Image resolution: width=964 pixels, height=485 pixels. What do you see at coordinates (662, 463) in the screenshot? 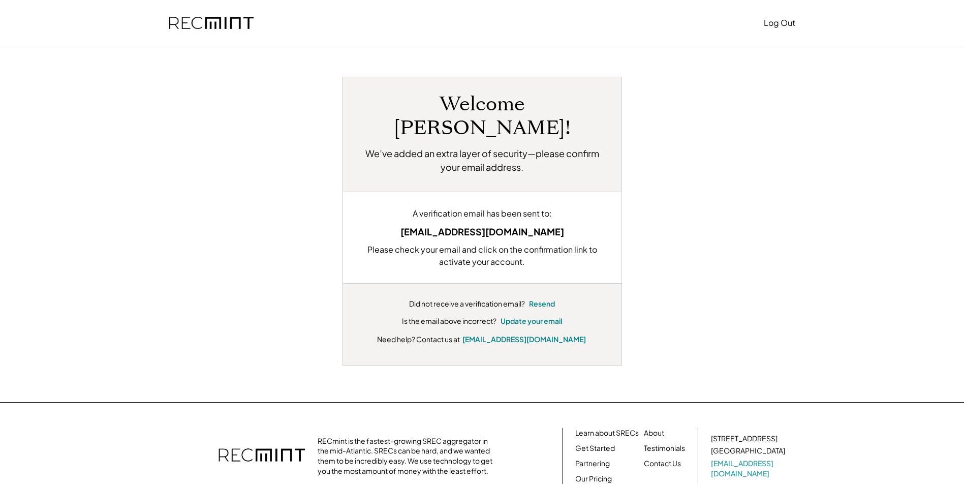
I see `a: Contact Us` at bounding box center [662, 463].